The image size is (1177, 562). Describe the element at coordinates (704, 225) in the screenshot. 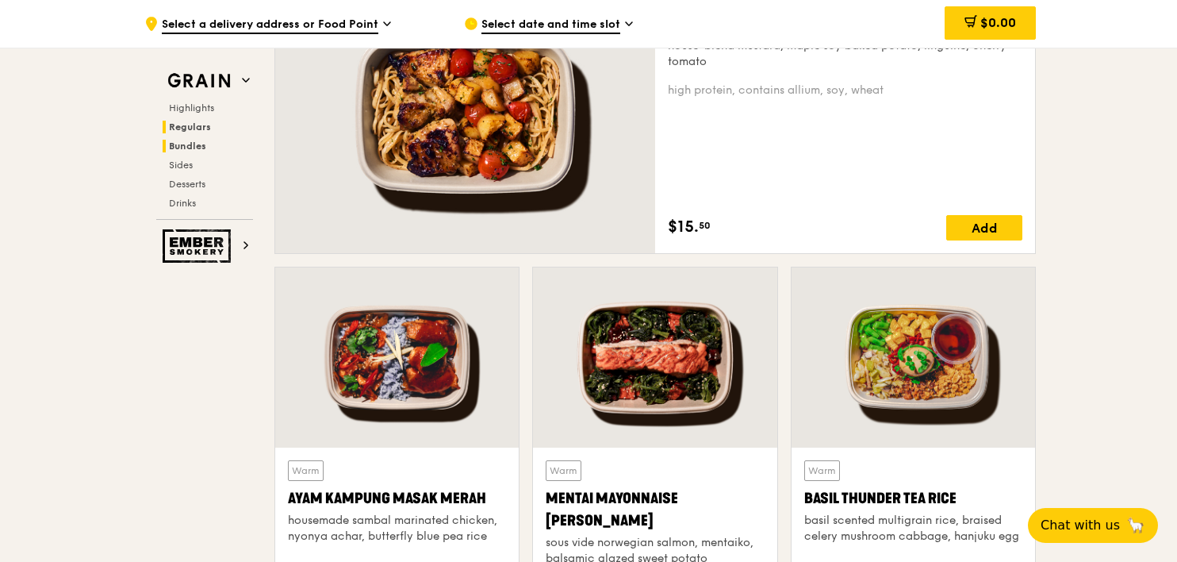

I see `span: 50` at that location.